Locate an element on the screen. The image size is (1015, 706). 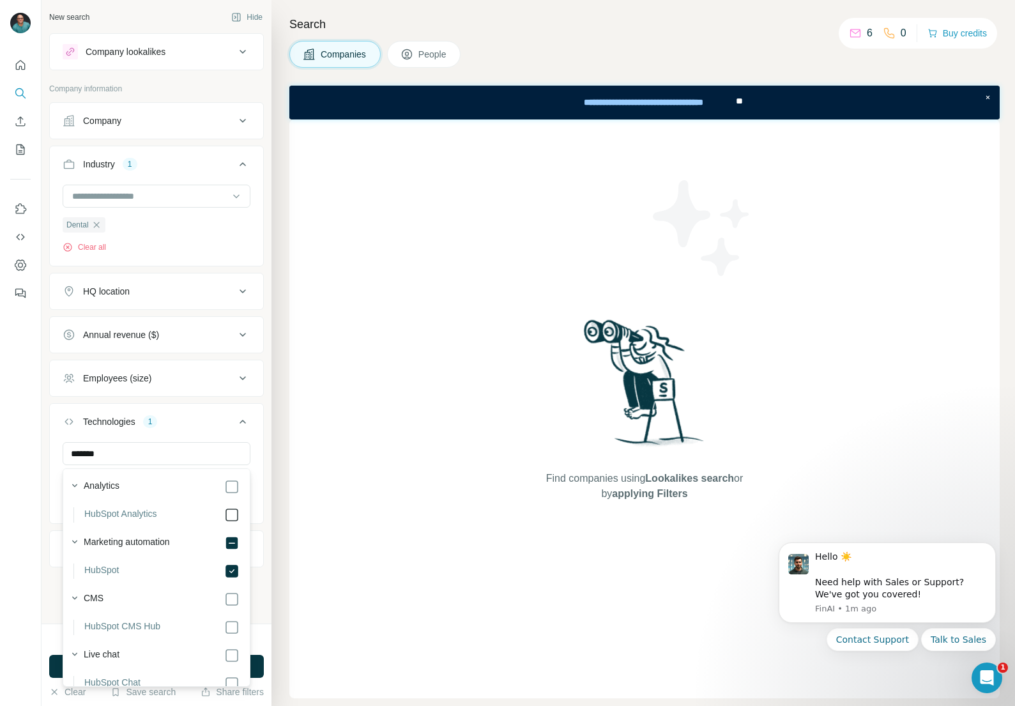
button: Company lookalikes is located at coordinates (156, 52).